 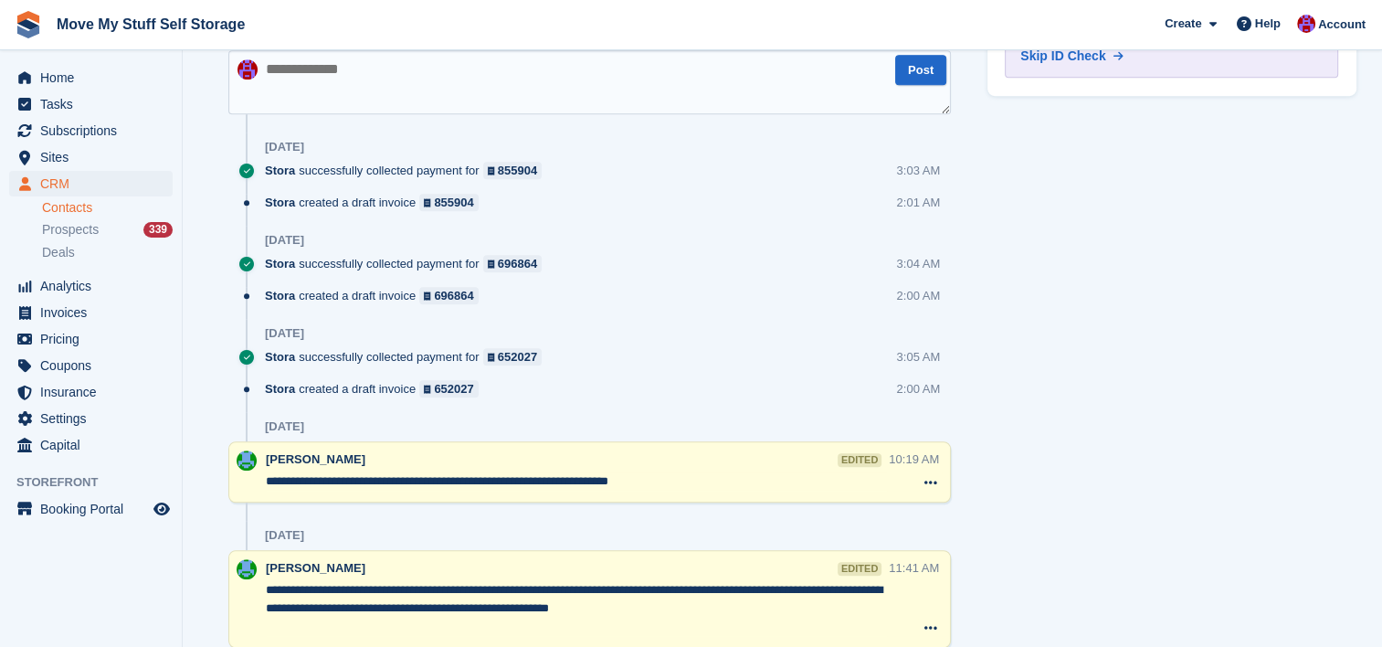 I want to click on span: Sites, so click(x=95, y=157).